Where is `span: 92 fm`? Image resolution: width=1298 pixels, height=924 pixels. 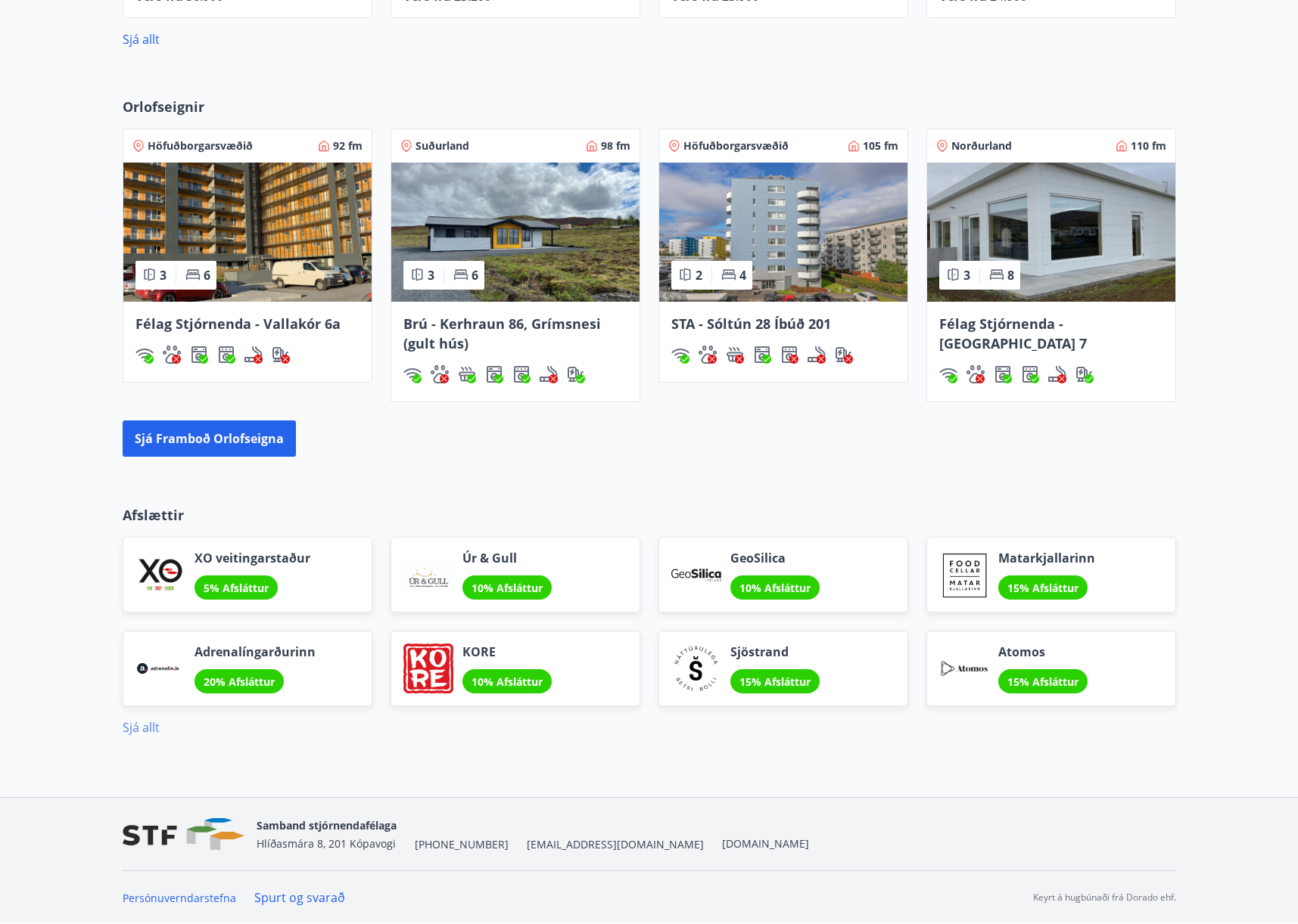
span: 92 fm is located at coordinates (347, 146).